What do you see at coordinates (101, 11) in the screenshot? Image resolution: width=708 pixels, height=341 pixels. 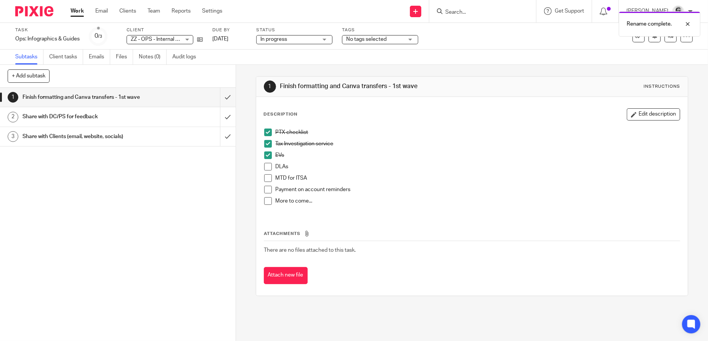 I see `a: Email` at bounding box center [101, 11].